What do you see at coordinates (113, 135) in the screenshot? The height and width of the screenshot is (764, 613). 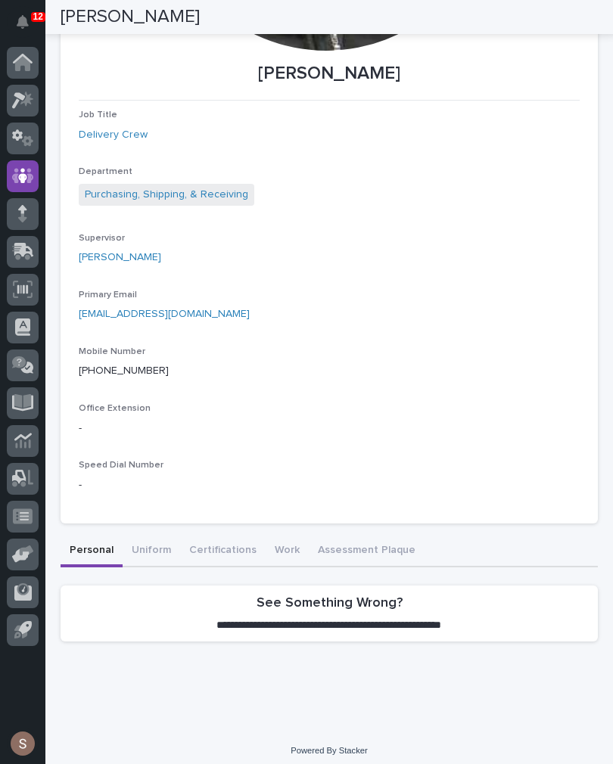 I see `a: Delivery Crew` at bounding box center [113, 135].